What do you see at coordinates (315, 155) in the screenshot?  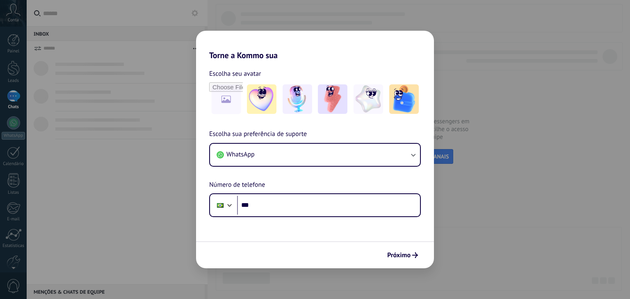 I see `button: WhatsApp` at bounding box center [315, 155].